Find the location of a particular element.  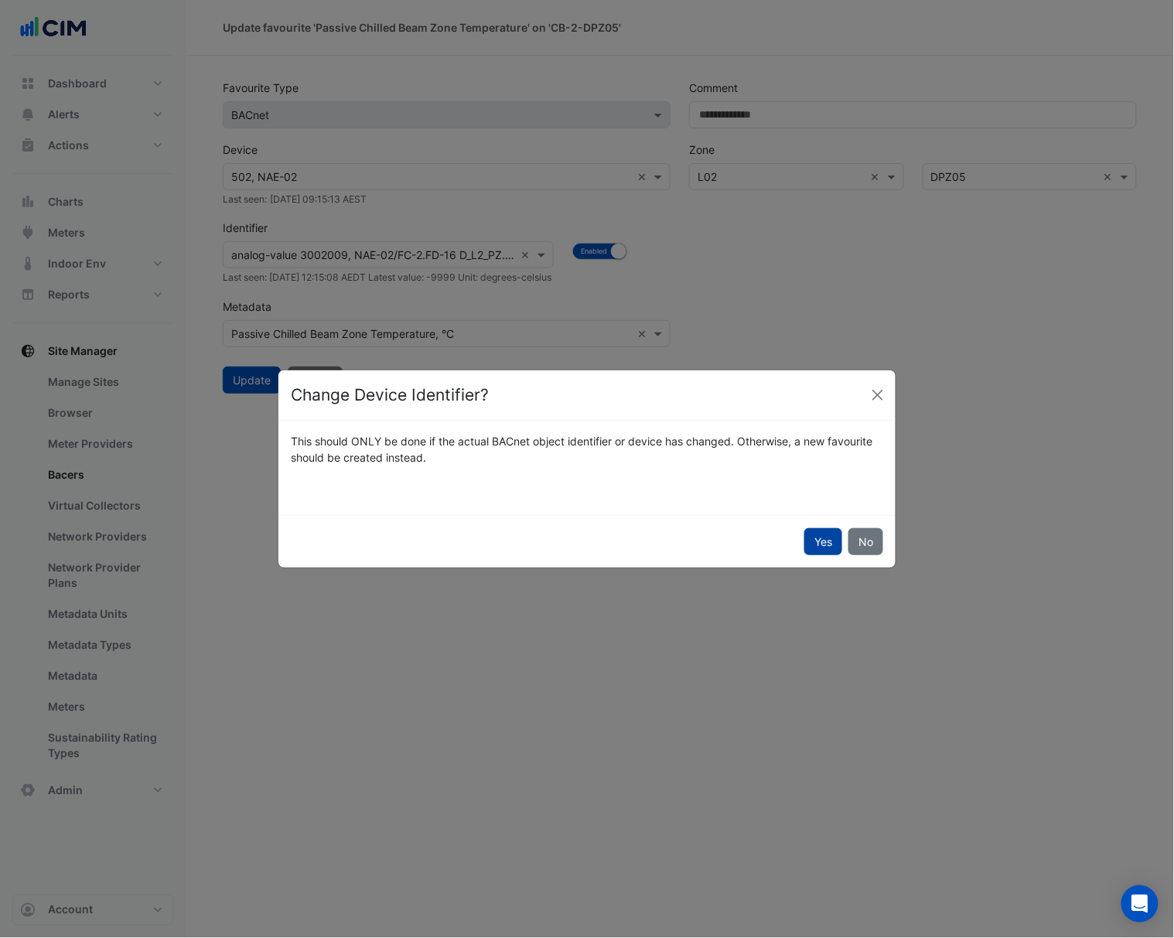

h4: Change Device Identifier? is located at coordinates (390, 395).